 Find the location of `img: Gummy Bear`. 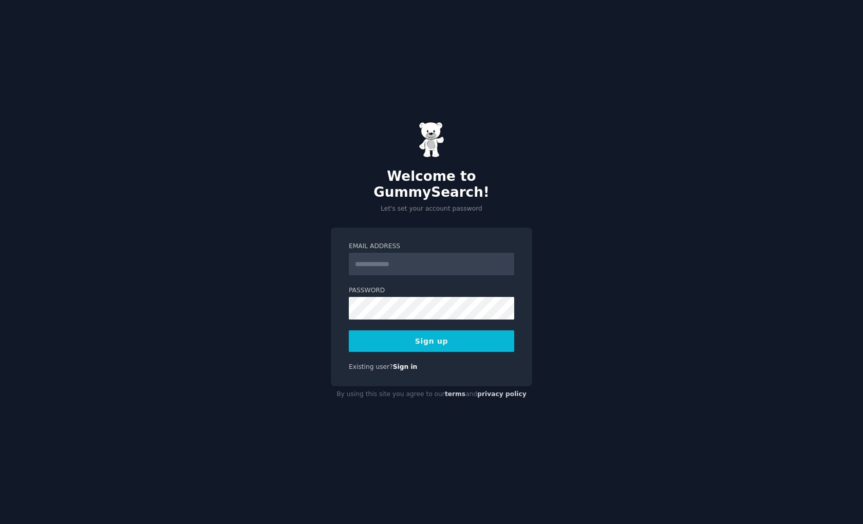

img: Gummy Bear is located at coordinates (432, 140).